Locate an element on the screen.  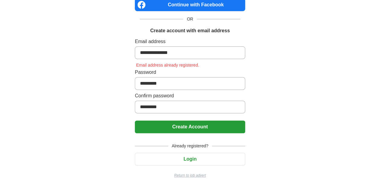
span: Email address already registered. is located at coordinates (167, 65).